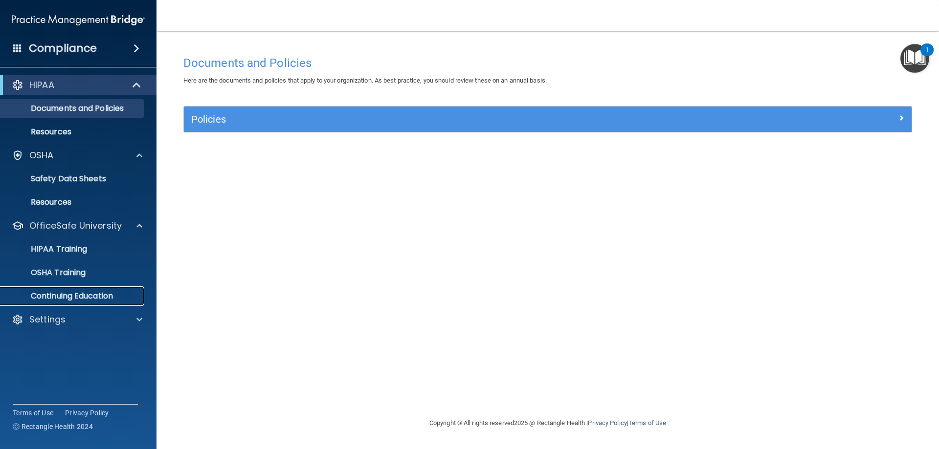 This screenshot has width=939, height=449. What do you see at coordinates (73, 296) in the screenshot?
I see `p: Continuing Education` at bounding box center [73, 296].